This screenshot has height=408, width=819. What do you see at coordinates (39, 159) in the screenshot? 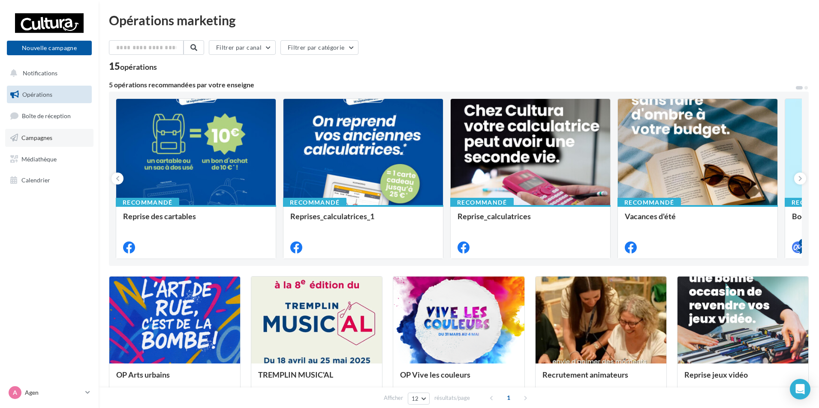
I see `span: Médiathèque` at bounding box center [39, 159].